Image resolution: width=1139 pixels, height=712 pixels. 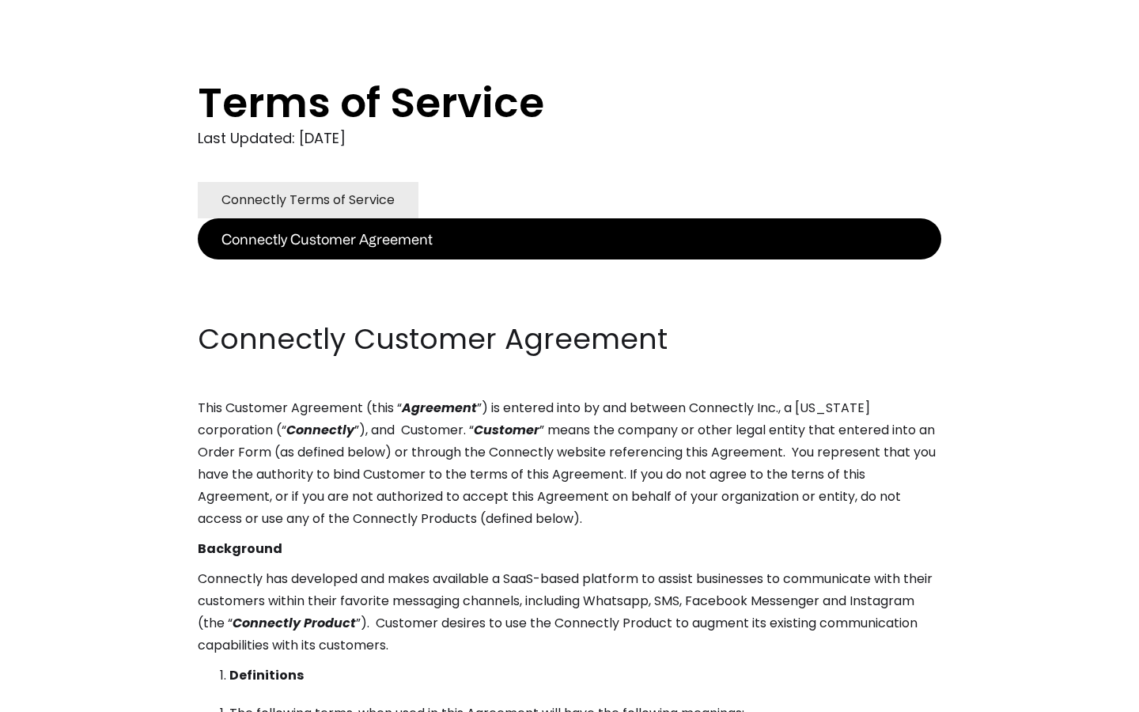 What do you see at coordinates (538, 103) in the screenshot?
I see `h1: Terms of Service` at bounding box center [538, 103].